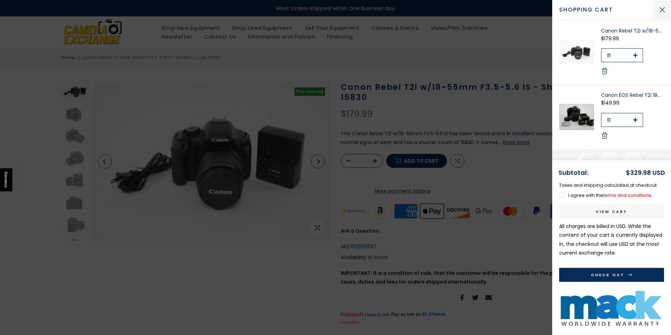 Image resolution: width=671 pixels, height=335 pixels. I want to click on span: Shopping cart, so click(606, 10).